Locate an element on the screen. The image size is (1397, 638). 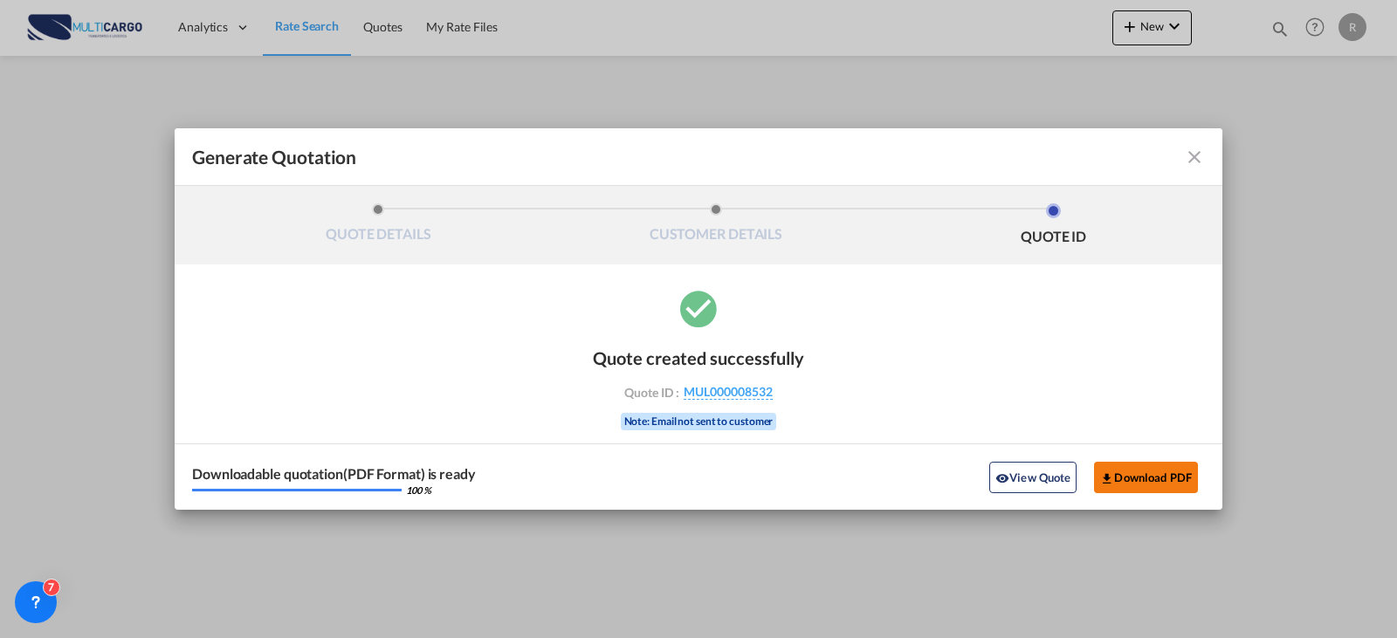
md-dialog: Generate QuotationQUOTE ... is located at coordinates (698, 319).